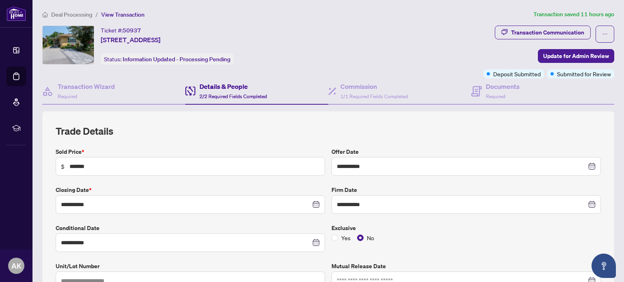 This screenshot has height=282, width=624. I want to click on span: Deal Processing, so click(71, 15).